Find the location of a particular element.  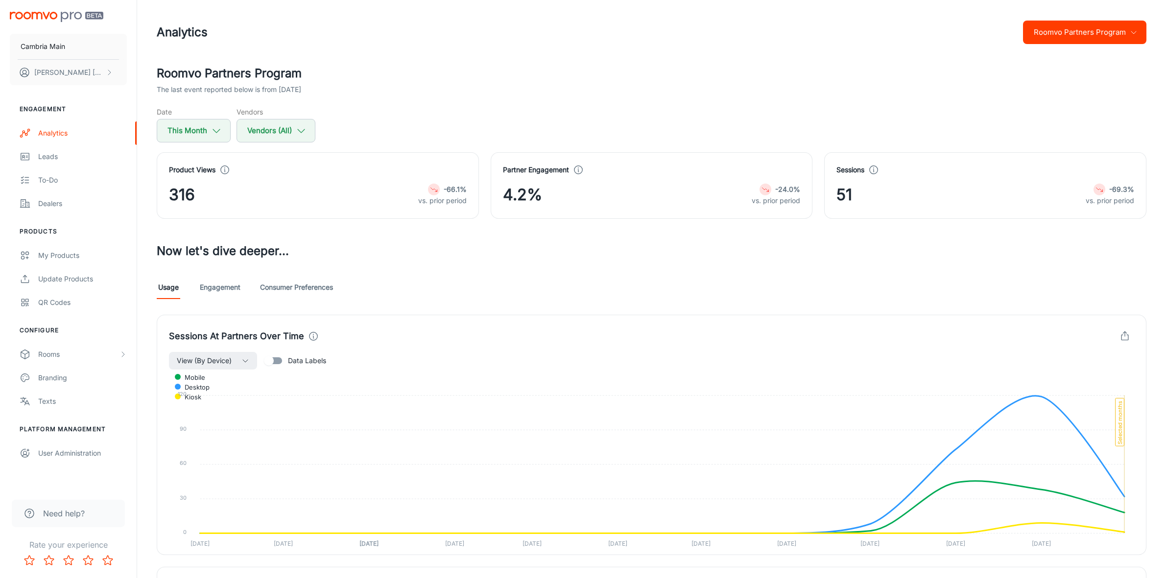

span: Data Labels is located at coordinates (307, 361).